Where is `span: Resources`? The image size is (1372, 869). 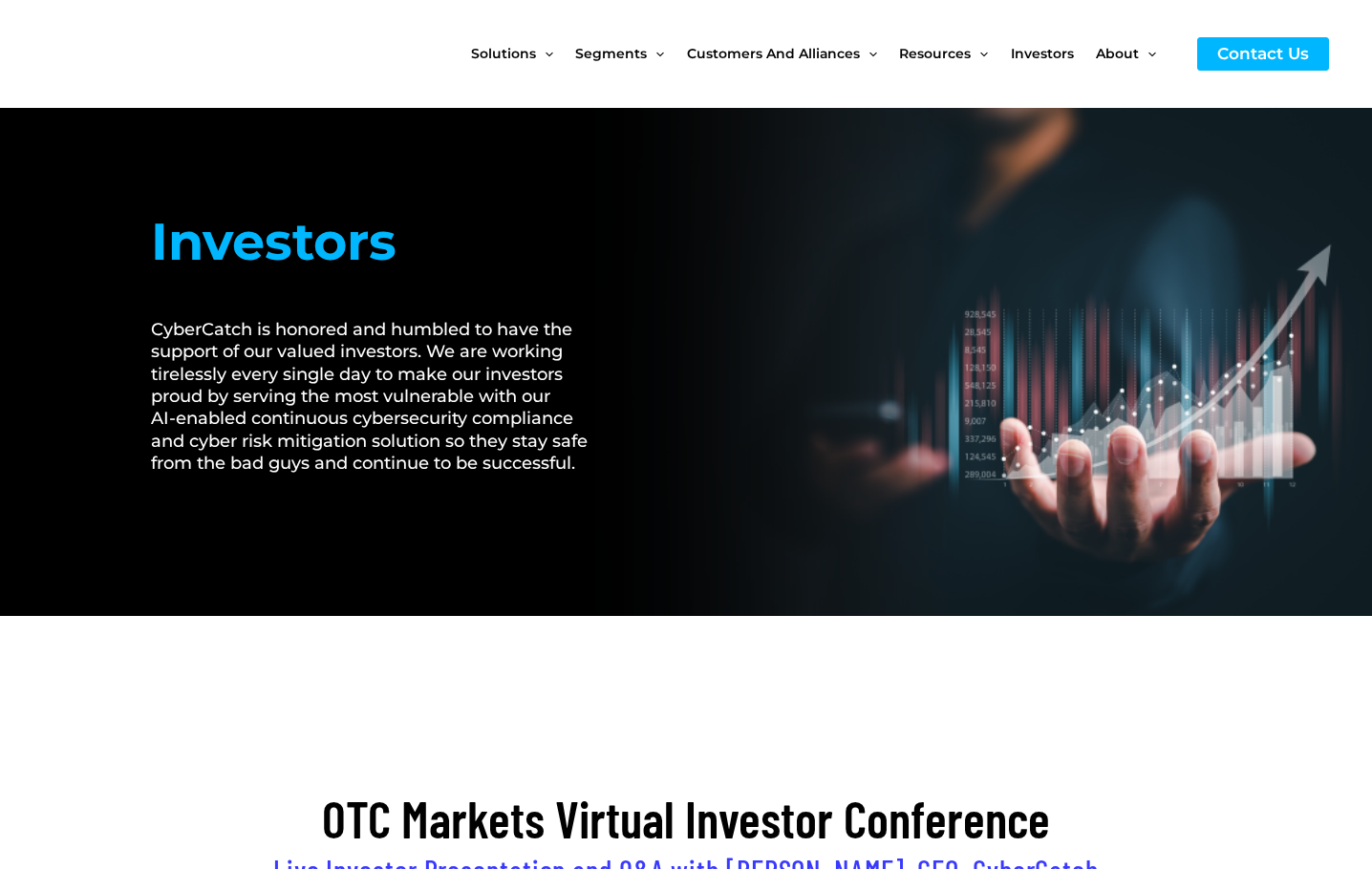 span: Resources is located at coordinates (934, 53).